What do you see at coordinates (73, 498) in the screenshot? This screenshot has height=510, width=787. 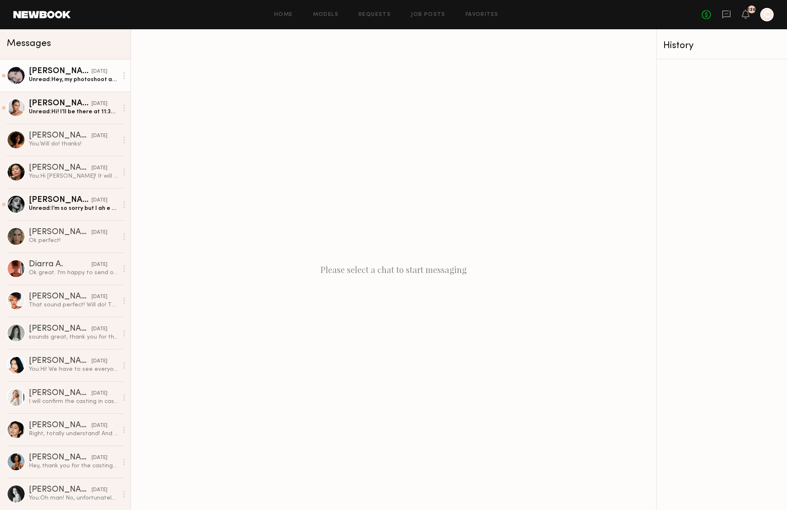 I see `div: You: Oh man! No, unfortunately not. Well, you could come to the casting next week and we can see ...` at bounding box center [73, 498].